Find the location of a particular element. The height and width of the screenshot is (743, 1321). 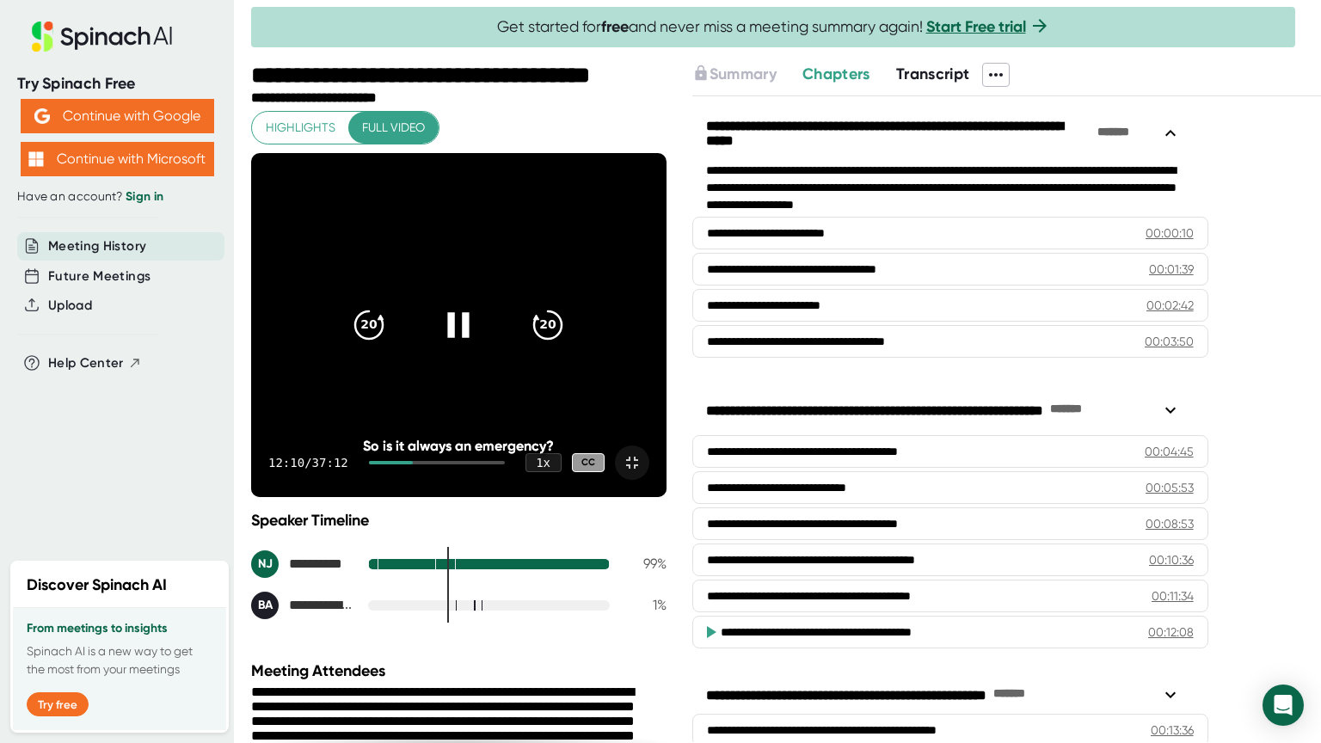

span: Upload is located at coordinates (70, 305).